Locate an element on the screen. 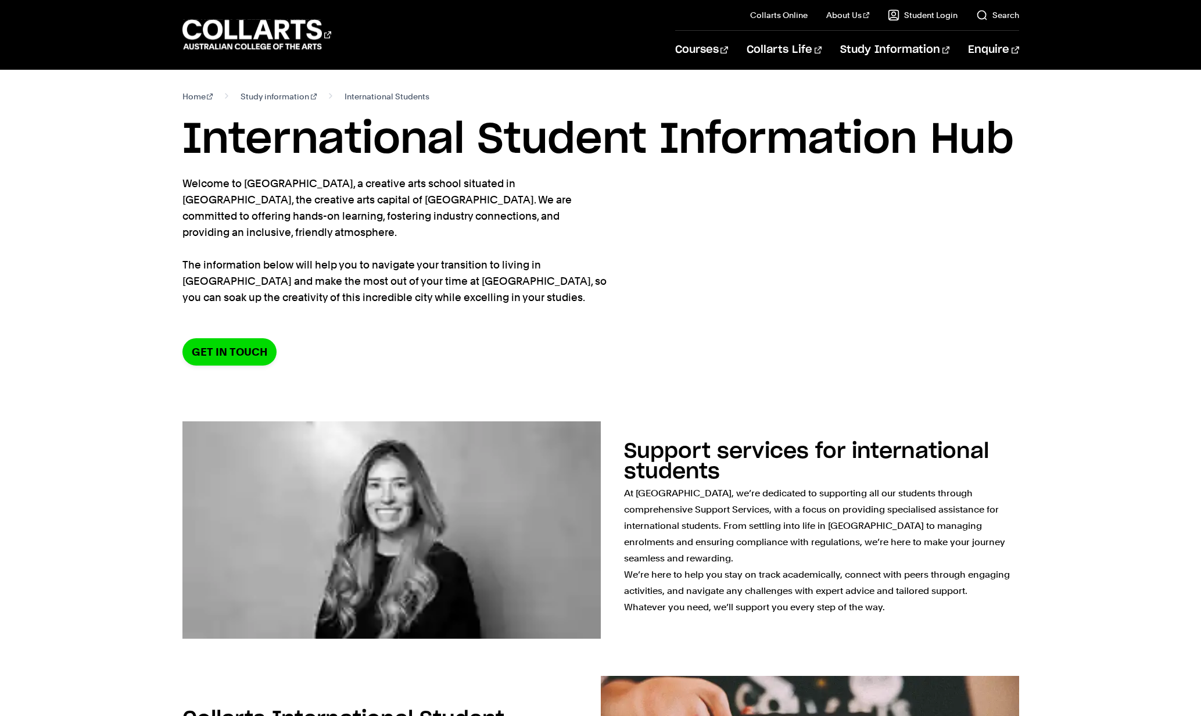 The width and height of the screenshot is (1201, 716). a: Courses is located at coordinates (701, 50).